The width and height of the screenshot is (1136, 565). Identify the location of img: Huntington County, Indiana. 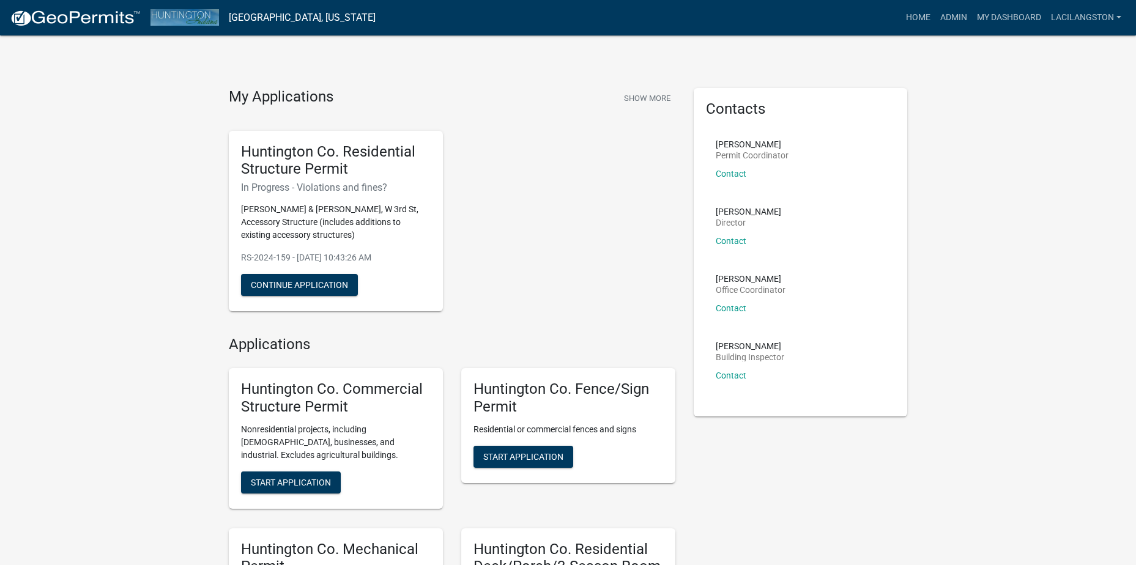
(185, 17).